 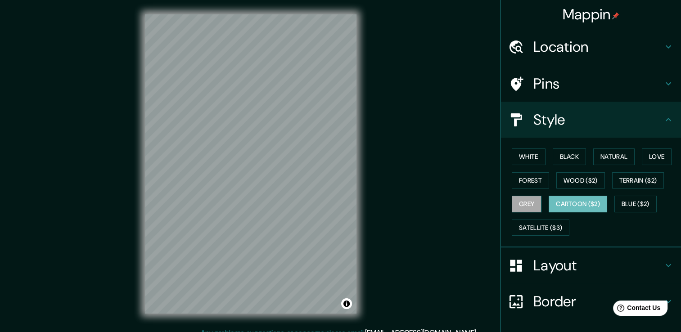 What do you see at coordinates (591, 265) in the screenshot?
I see `div: Layout` at bounding box center [591, 265].